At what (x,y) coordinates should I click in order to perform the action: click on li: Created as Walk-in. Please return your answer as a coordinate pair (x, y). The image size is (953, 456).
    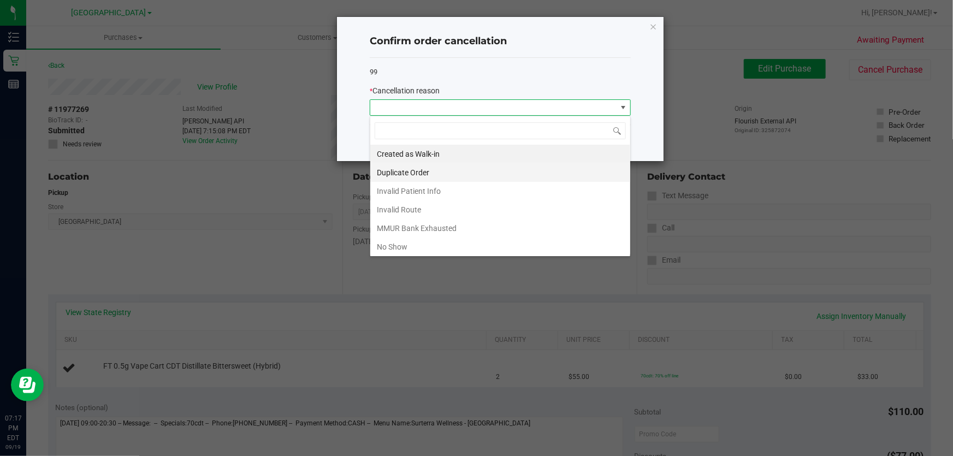
    Looking at the image, I should click on (500, 154).